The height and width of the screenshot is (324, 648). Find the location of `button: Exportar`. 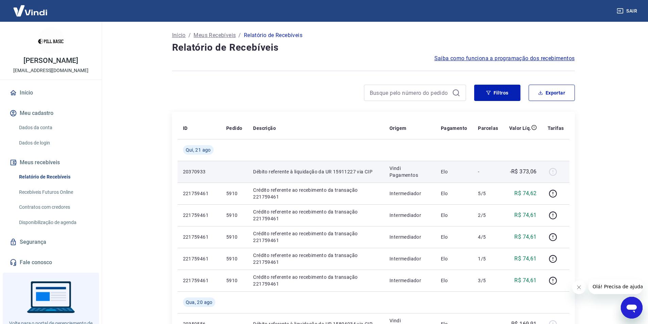

button: Exportar is located at coordinates (552, 93).